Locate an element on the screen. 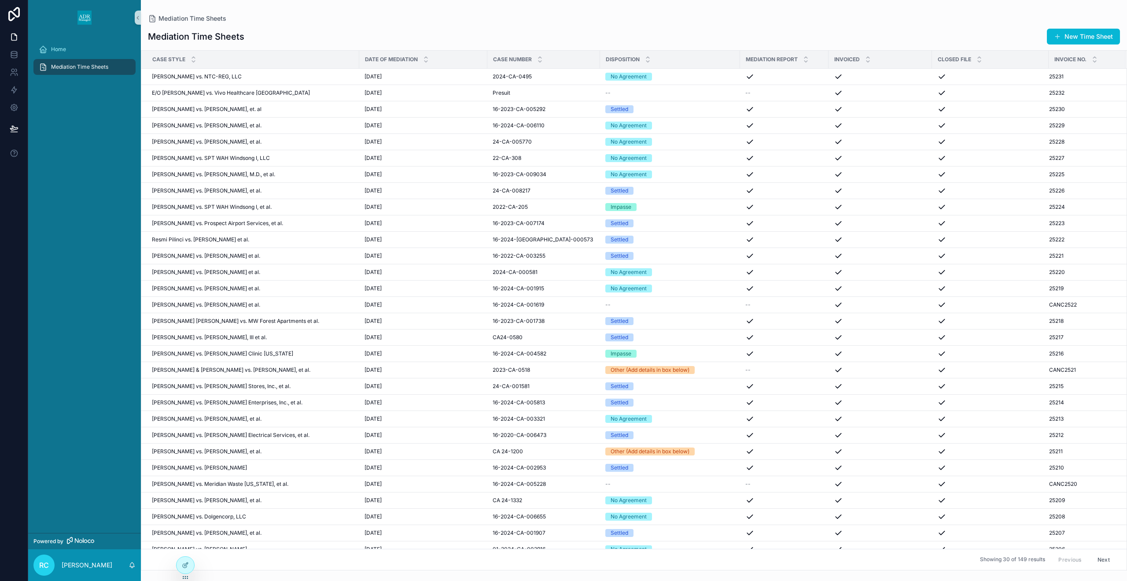  span: 25224 is located at coordinates (1057, 207).